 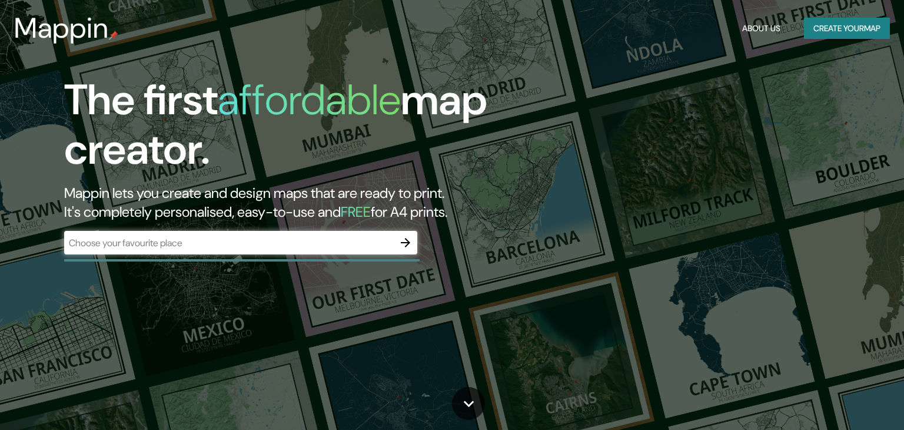 What do you see at coordinates (114, 35) in the screenshot?
I see `img: mappin-pin` at bounding box center [114, 35].